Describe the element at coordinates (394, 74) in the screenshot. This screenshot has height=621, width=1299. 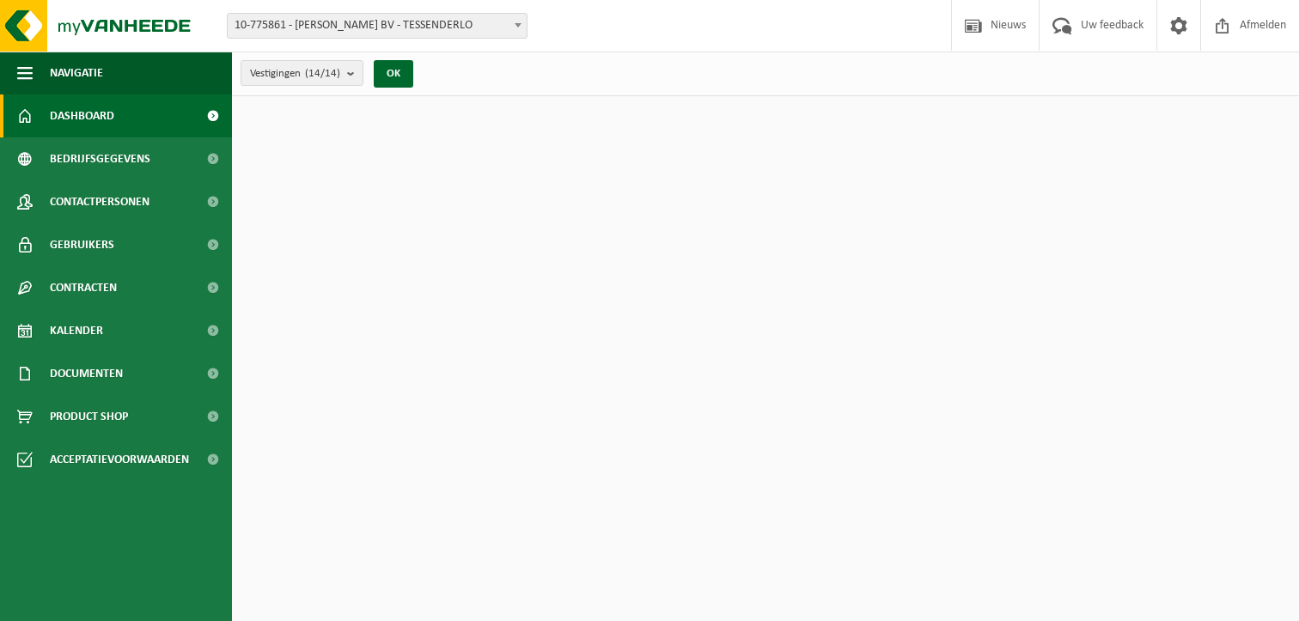
I see `button: OK` at that location.